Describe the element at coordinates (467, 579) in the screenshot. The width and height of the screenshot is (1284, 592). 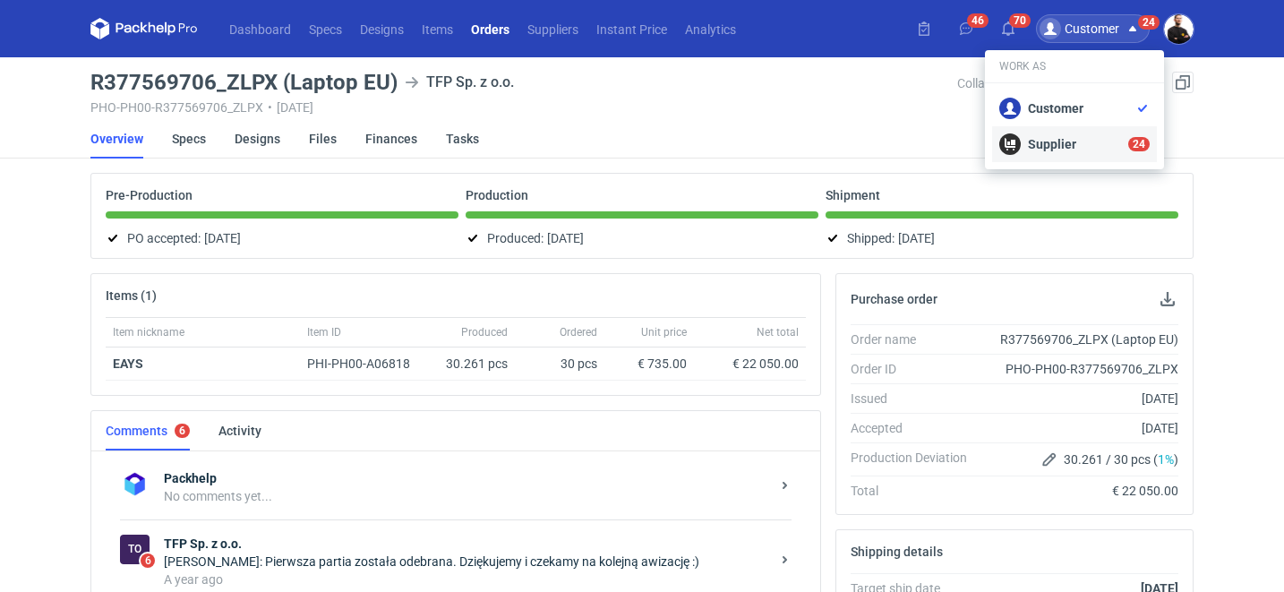
I see `div: A year ago` at that location.